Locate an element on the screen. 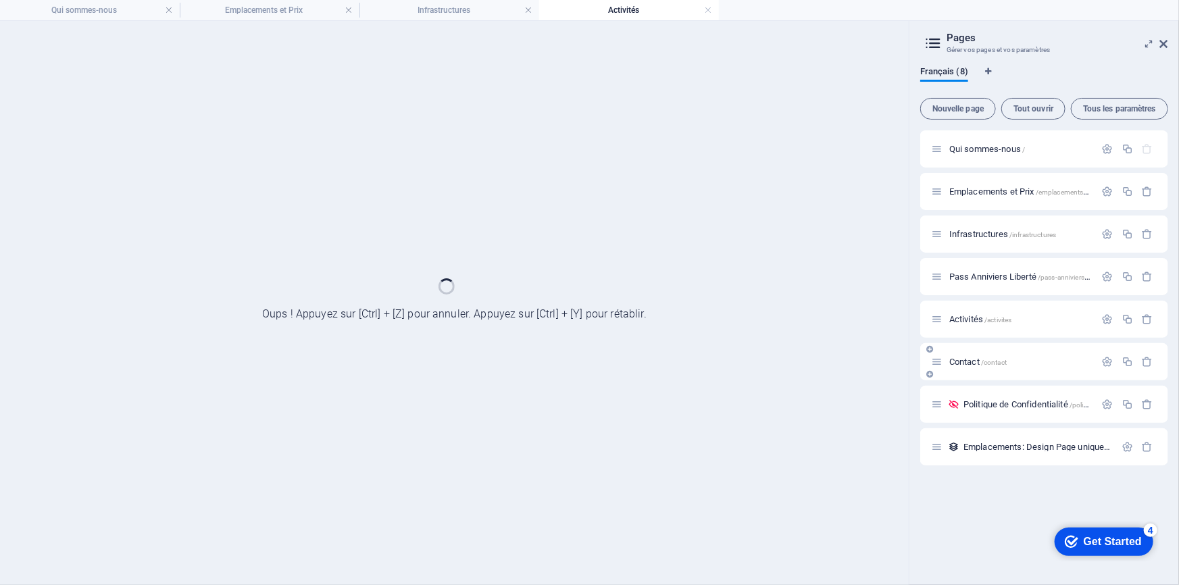 The height and width of the screenshot is (585, 1179). span: Tout ouvrir is located at coordinates (1033, 109).